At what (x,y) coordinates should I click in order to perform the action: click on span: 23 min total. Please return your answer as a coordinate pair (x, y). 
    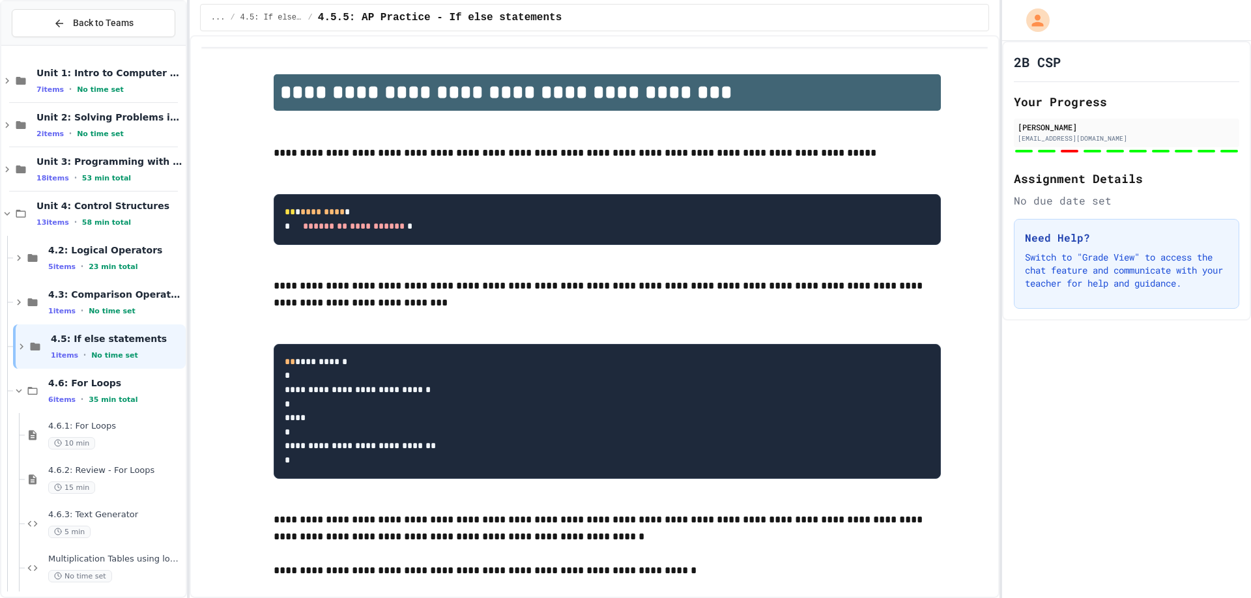
    Looking at the image, I should click on (113, 266).